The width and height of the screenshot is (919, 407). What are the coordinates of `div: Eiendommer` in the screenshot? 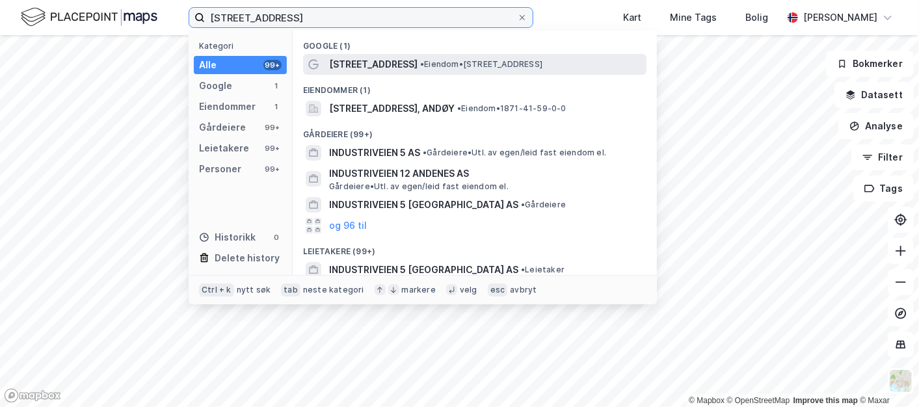 It's located at (227, 107).